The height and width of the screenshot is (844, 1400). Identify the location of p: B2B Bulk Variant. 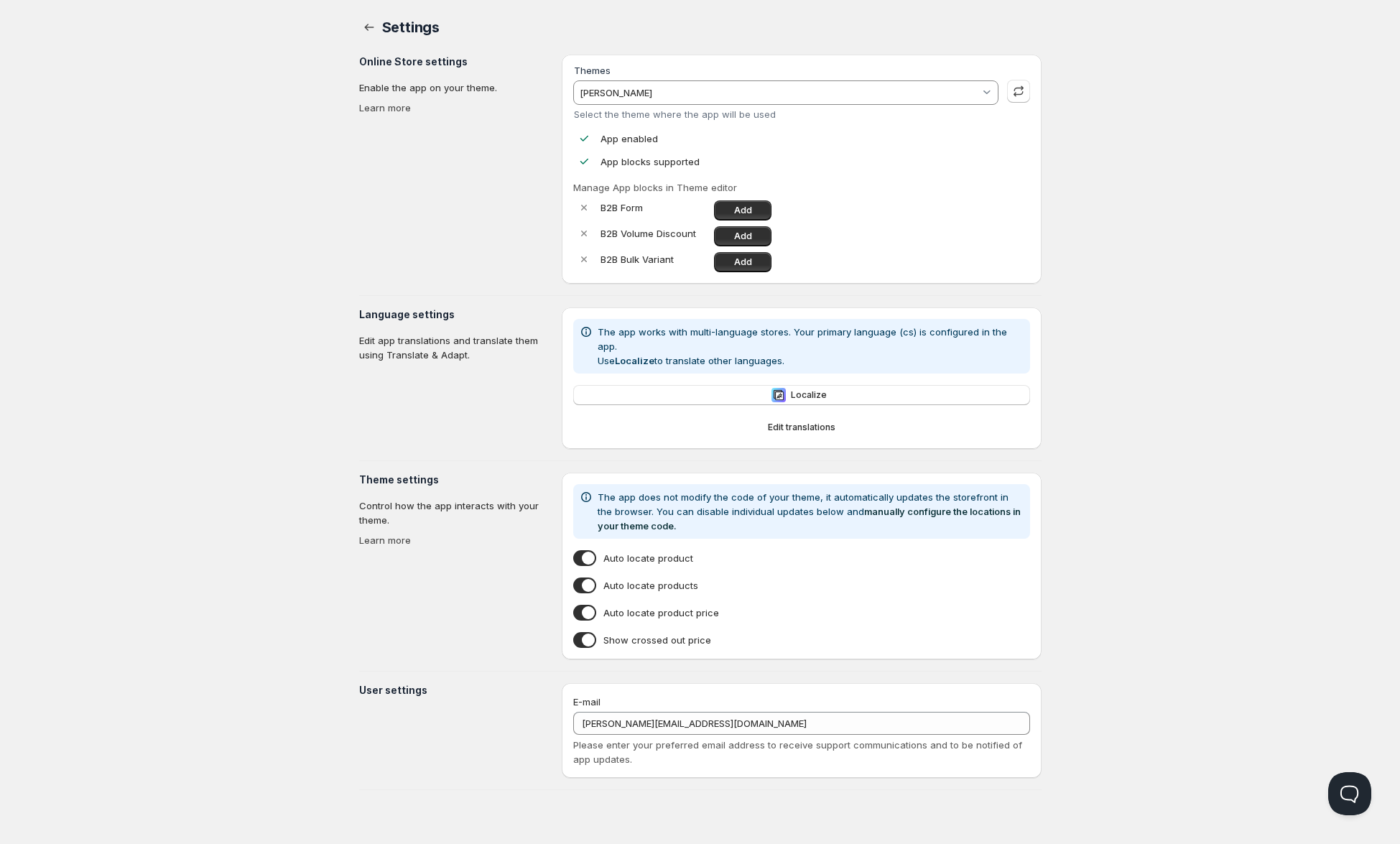
(654, 259).